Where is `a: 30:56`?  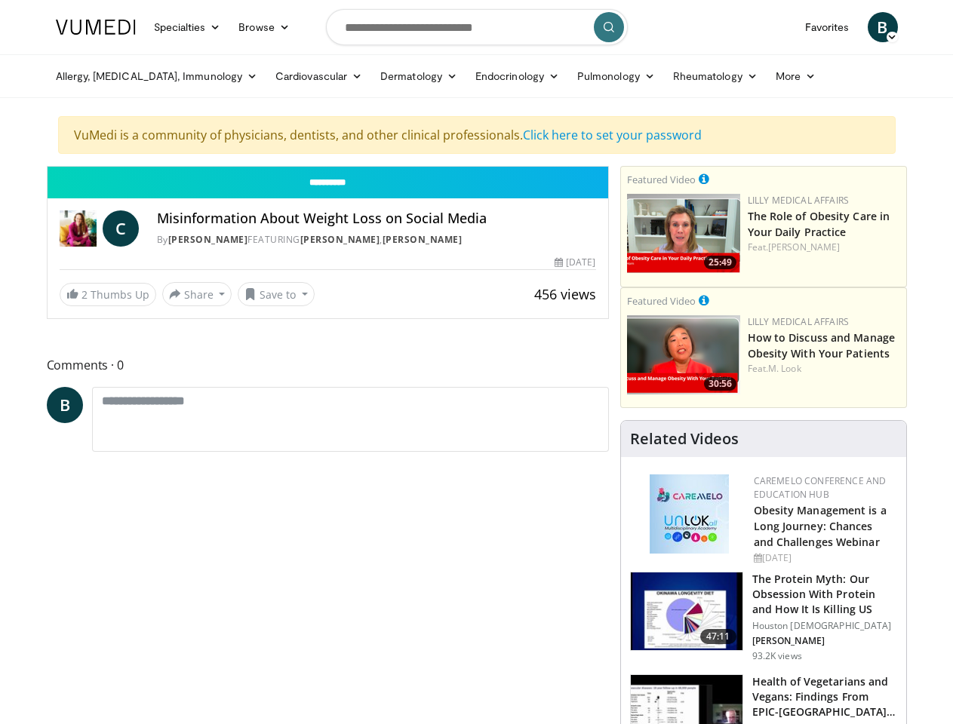 a: 30:56 is located at coordinates (684, 355).